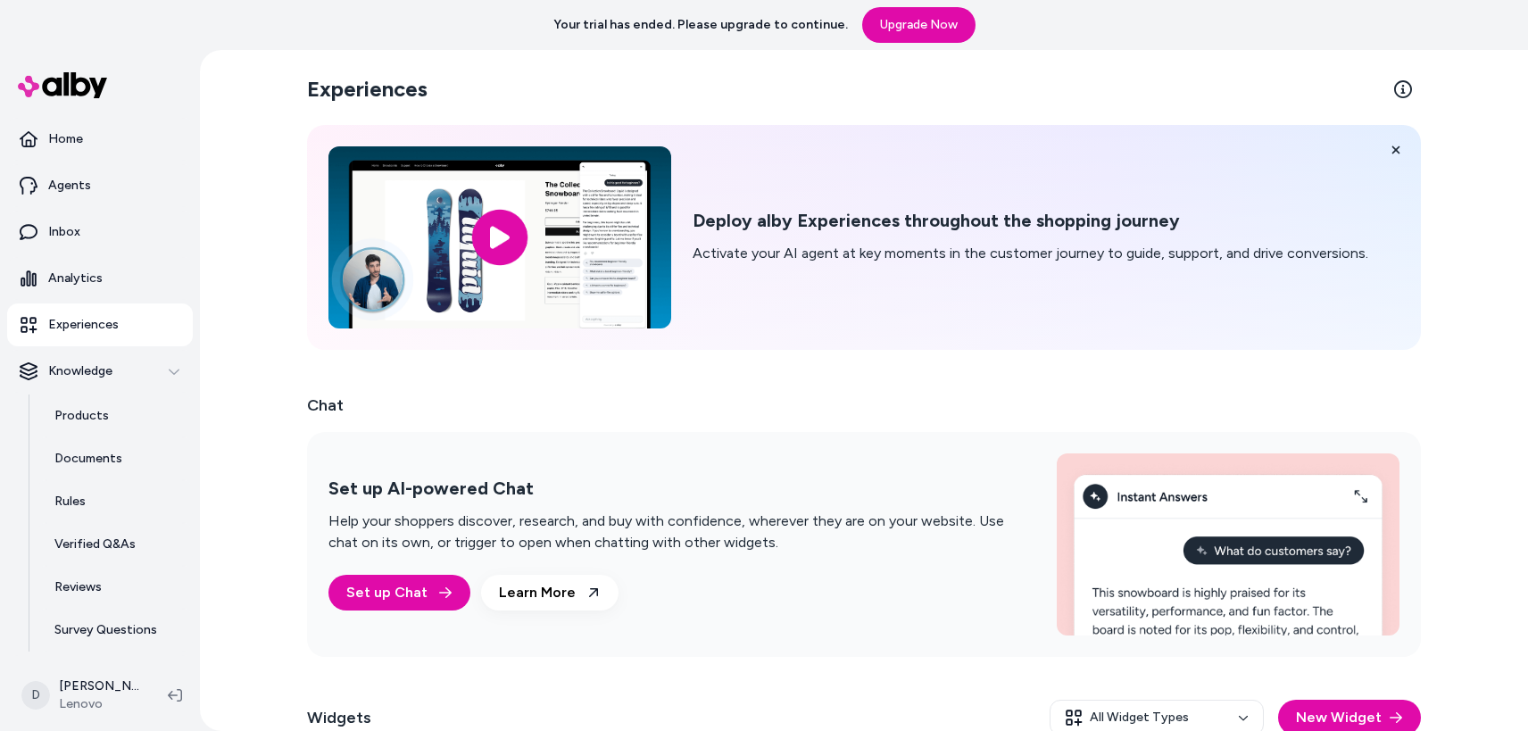 The height and width of the screenshot is (731, 1528). Describe the element at coordinates (105, 630) in the screenshot. I see `p: Survey Questions` at that location.